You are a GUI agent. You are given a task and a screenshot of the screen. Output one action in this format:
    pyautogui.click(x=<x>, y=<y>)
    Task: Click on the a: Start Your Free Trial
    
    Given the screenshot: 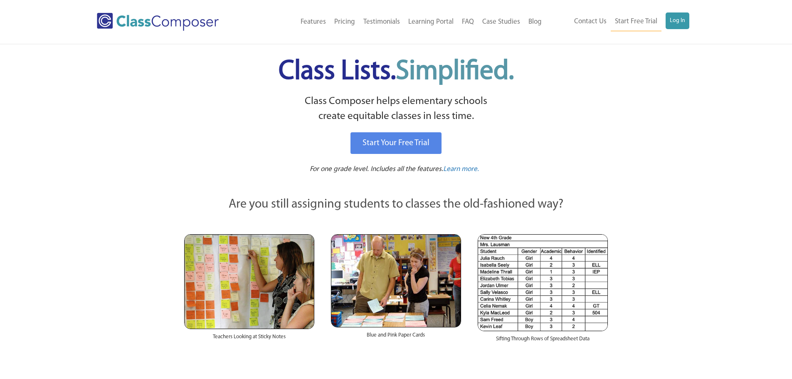 What is the action you would take?
    pyautogui.click(x=396, y=143)
    